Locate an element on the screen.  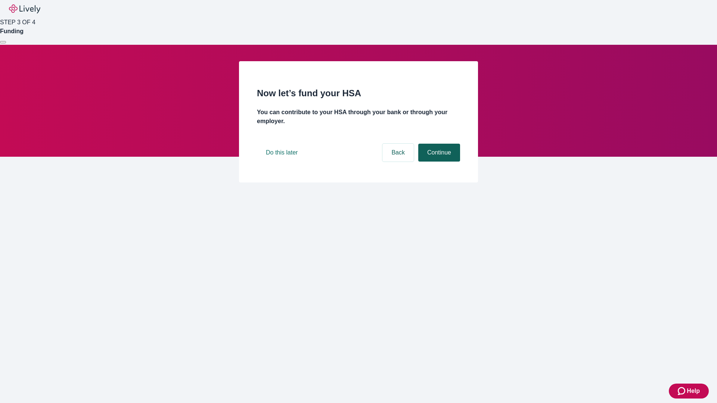
span: Help is located at coordinates (693, 391).